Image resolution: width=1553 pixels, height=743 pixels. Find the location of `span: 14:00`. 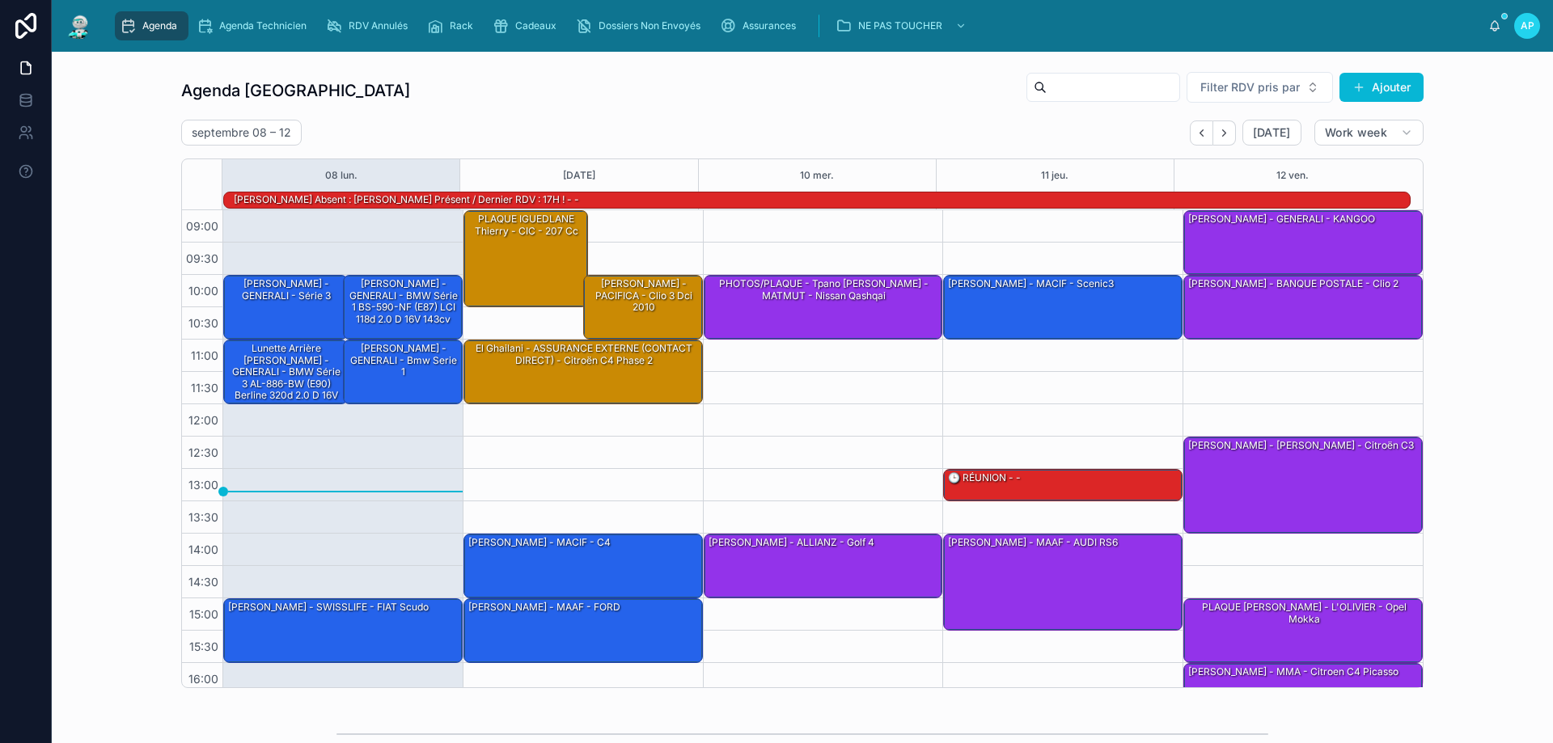

span: 14:00 is located at coordinates (203, 549).